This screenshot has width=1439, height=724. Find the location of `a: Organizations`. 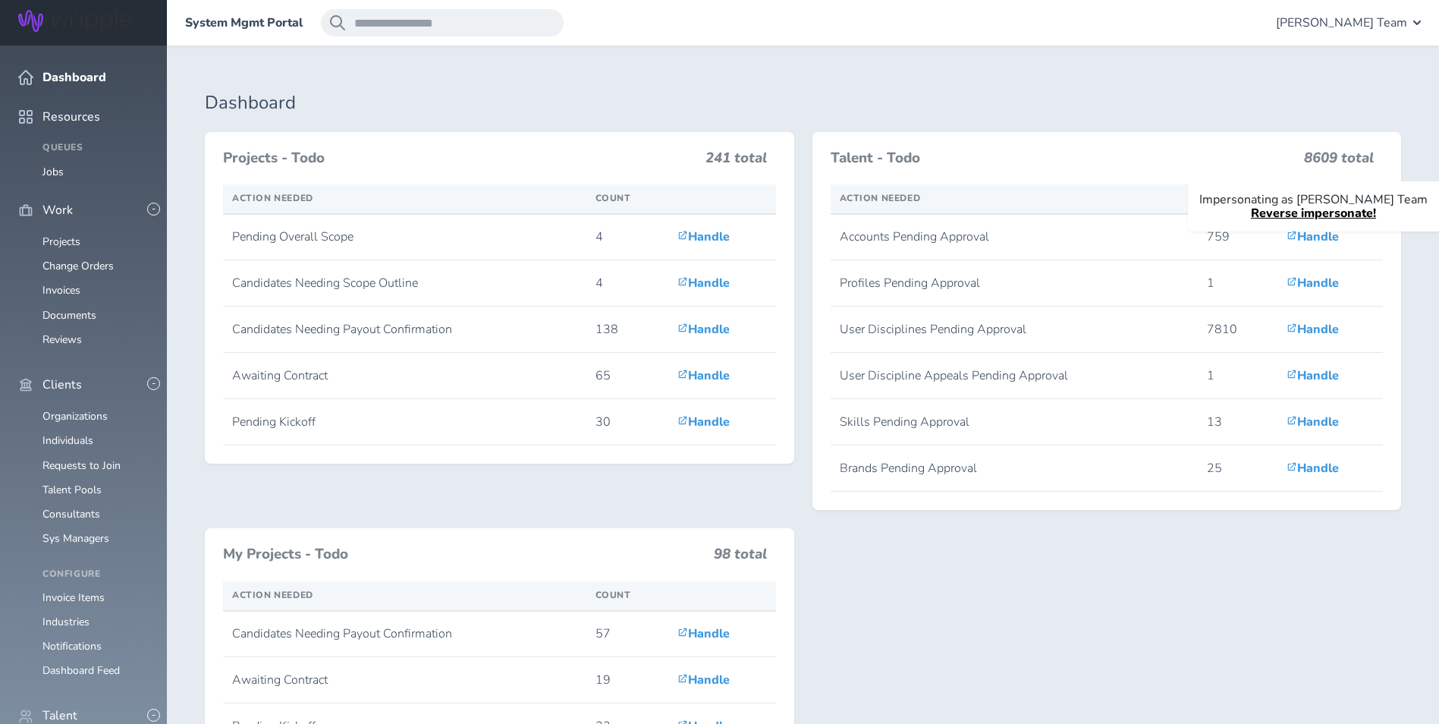

a: Organizations is located at coordinates (75, 416).